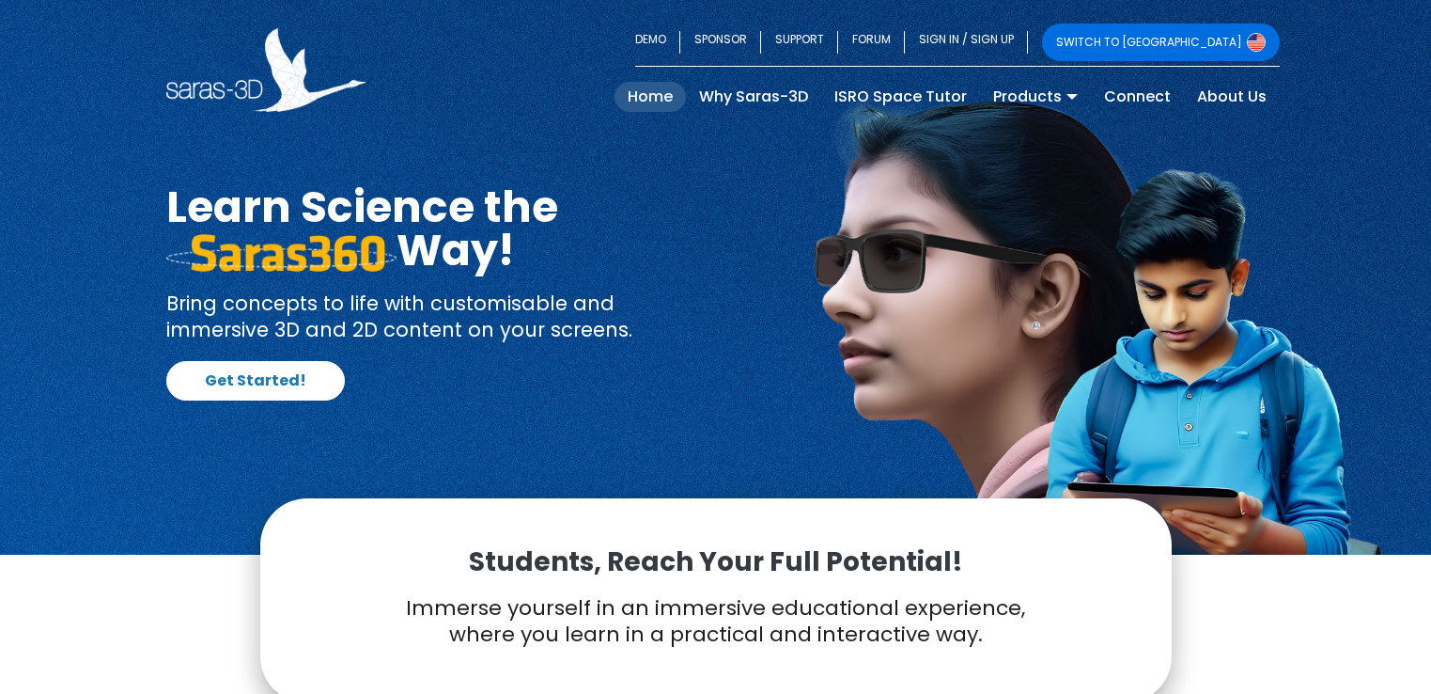 This screenshot has height=694, width=1431. Describe the element at coordinates (800, 42) in the screenshot. I see `a: SUPPORT` at that location.